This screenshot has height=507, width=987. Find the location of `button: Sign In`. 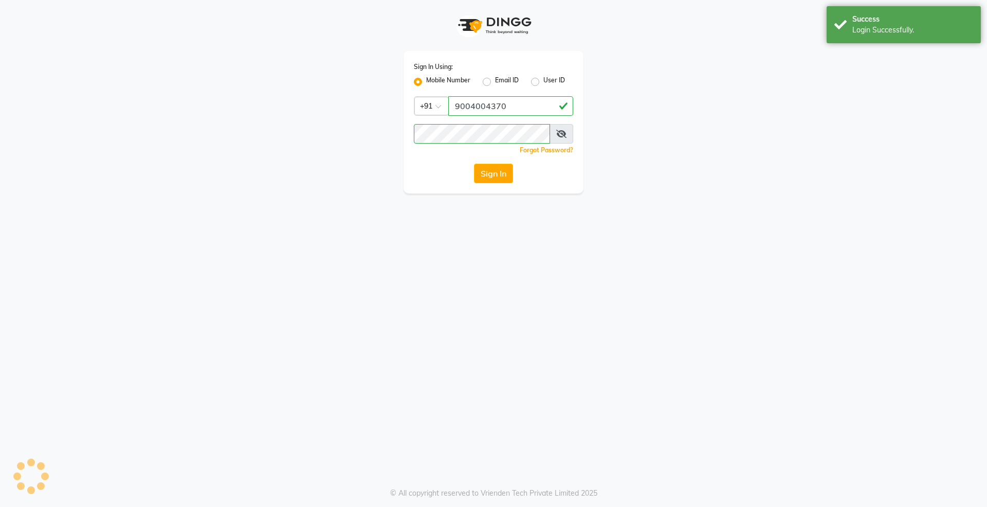

button: Sign In is located at coordinates (494, 173).